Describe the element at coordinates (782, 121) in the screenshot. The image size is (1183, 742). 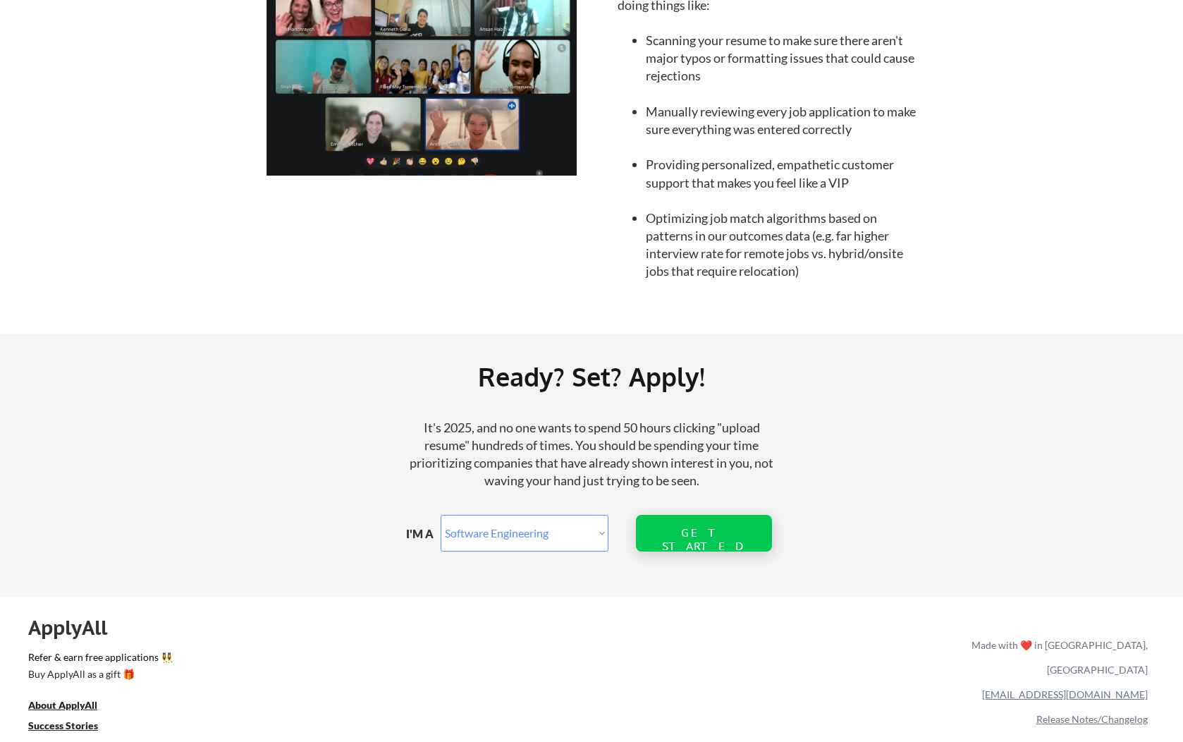
I see `li: Manually reviewing every job application to make sure everything was entered correctly` at that location.